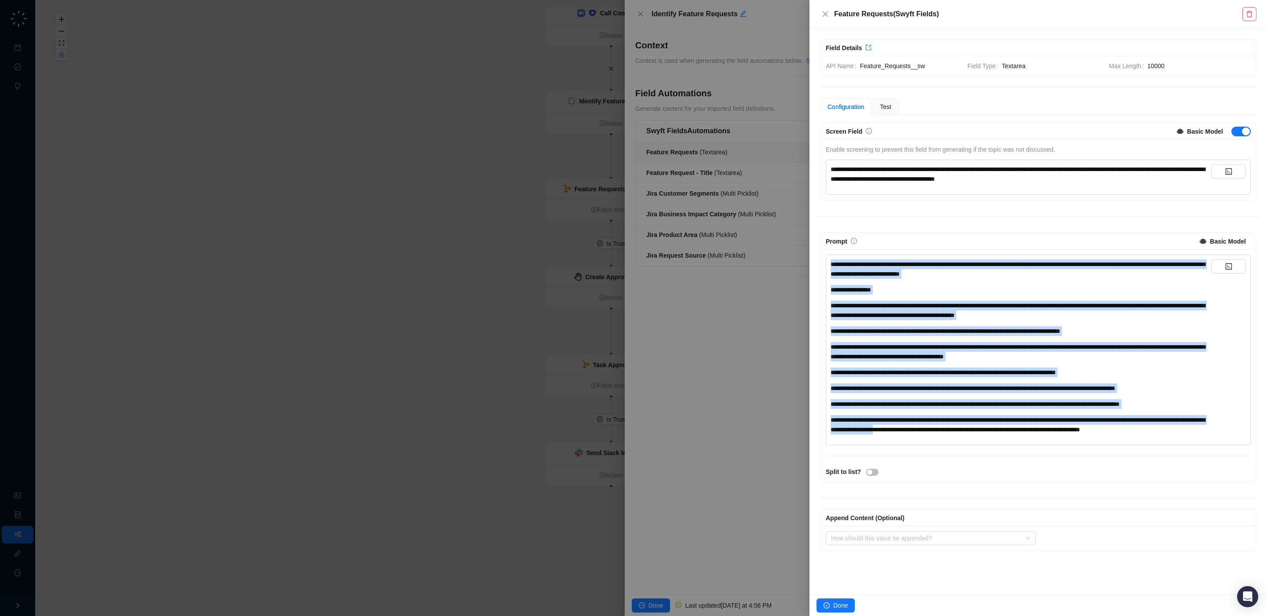 This screenshot has height=616, width=1267. What do you see at coordinates (910, 66) in the screenshot?
I see `span: Feature_Requests__sw` at bounding box center [910, 66].